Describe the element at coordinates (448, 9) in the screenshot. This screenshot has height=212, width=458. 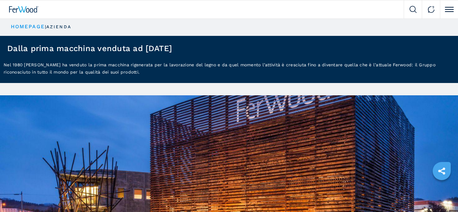
I see `button: Click to toggle menu` at that location.